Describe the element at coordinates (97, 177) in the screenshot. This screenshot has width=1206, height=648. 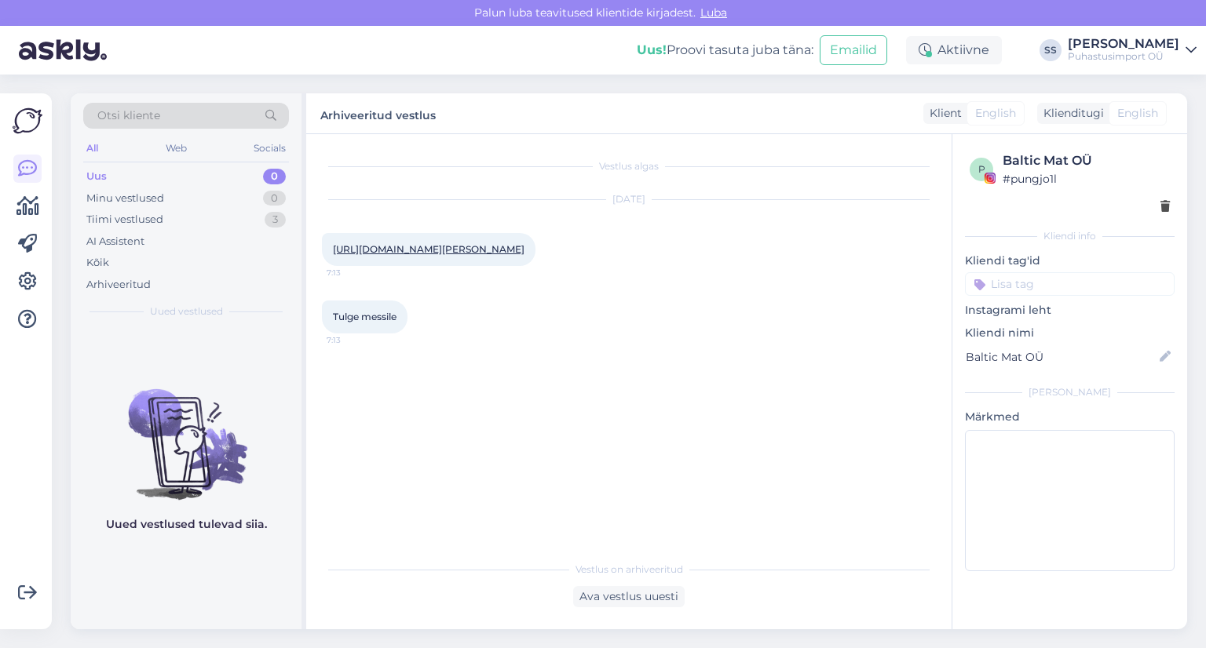
I see `div: Uus` at that location.